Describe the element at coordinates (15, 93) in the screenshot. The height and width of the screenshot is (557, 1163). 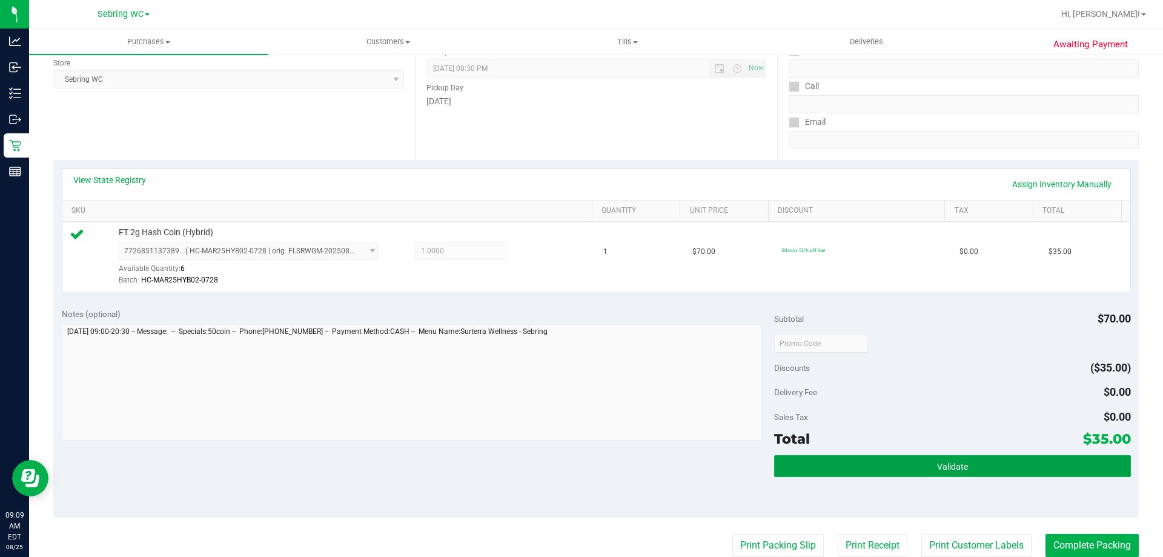
I see `inline-svg: Inventory` at that location.